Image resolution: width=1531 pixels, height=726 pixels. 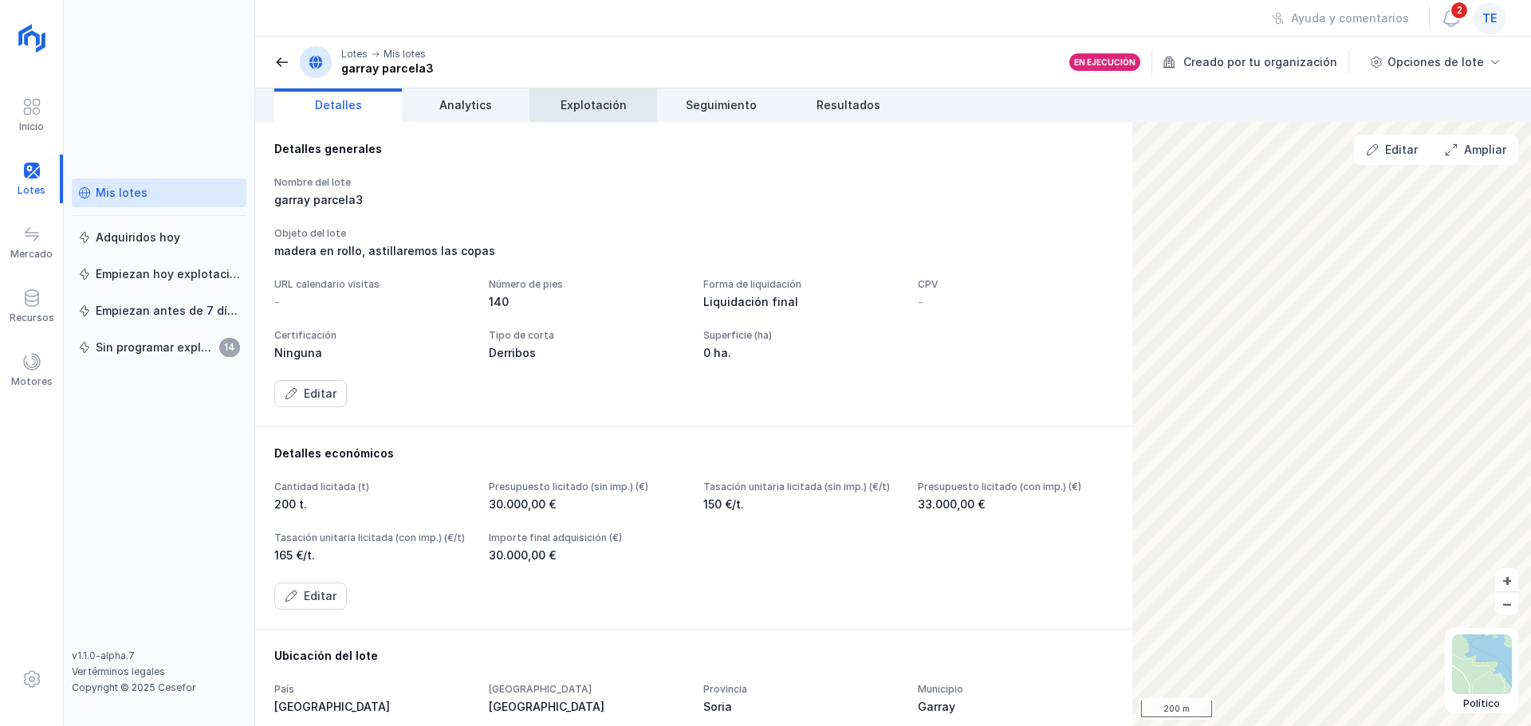 I want to click on button: Ampliar, so click(x=1475, y=150).